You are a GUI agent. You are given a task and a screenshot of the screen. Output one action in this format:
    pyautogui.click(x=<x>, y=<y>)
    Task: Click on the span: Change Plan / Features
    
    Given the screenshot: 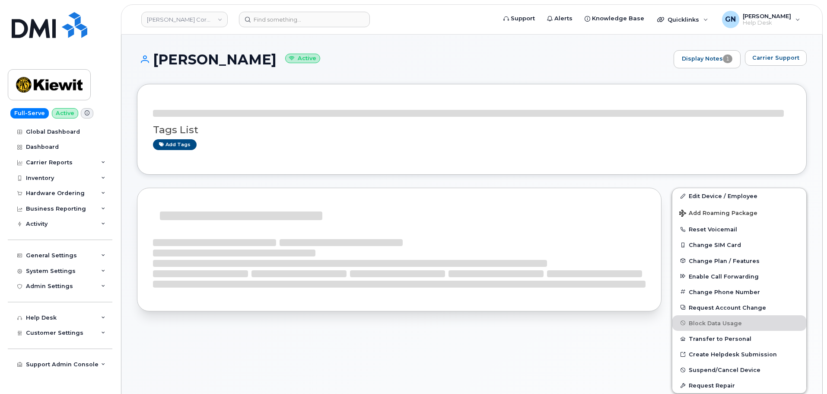 What is the action you would take?
    pyautogui.click(x=725, y=260)
    